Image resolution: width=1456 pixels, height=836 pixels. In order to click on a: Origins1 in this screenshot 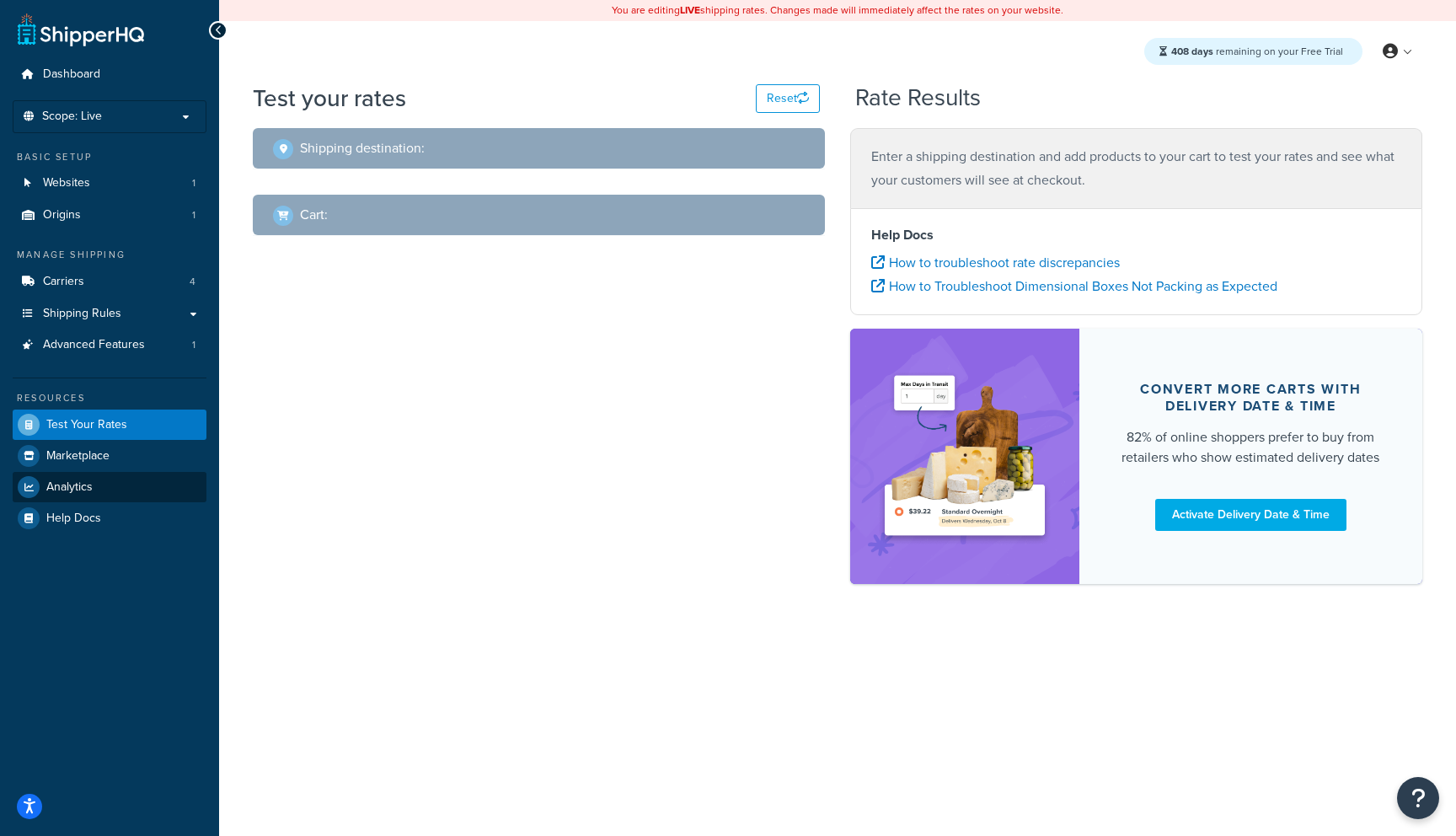, I will do `click(110, 215)`.